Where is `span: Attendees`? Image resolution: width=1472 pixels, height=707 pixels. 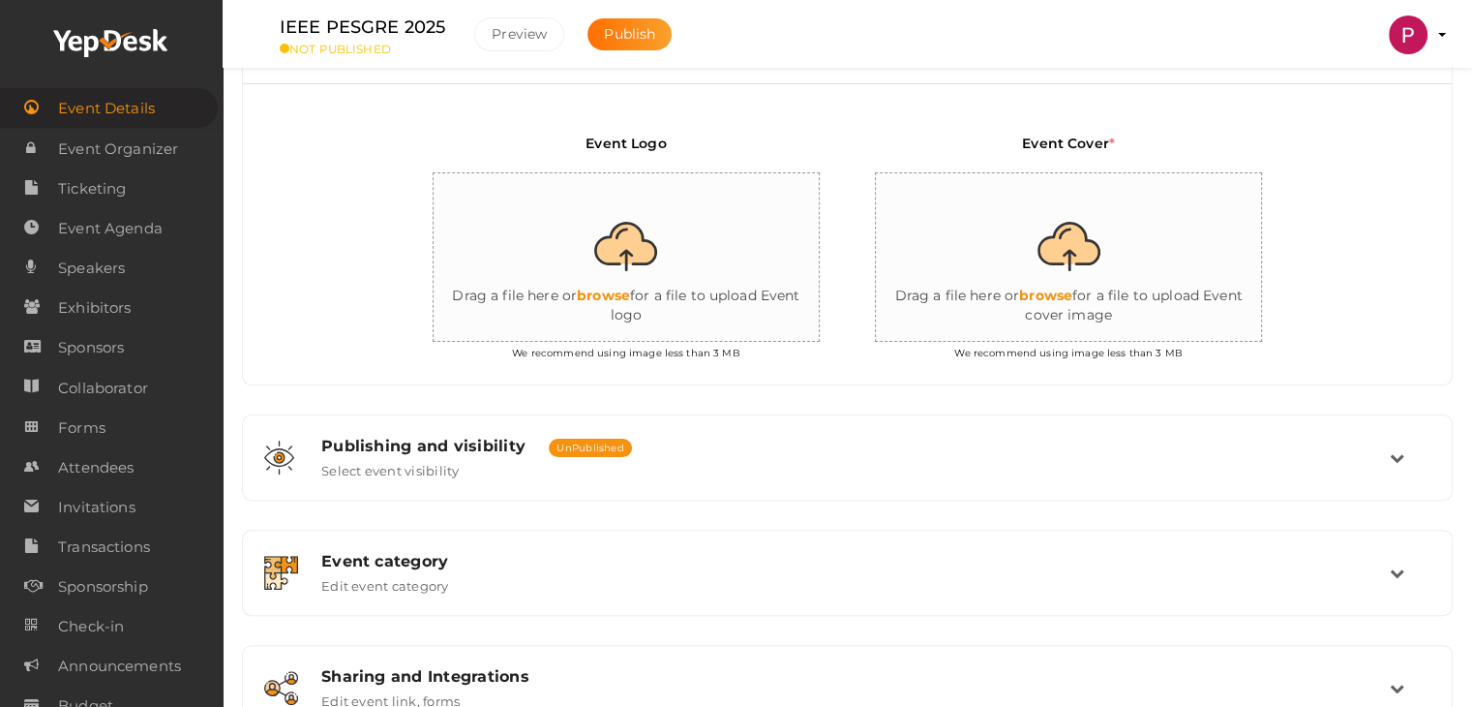
span: Attendees is located at coordinates (96, 468).